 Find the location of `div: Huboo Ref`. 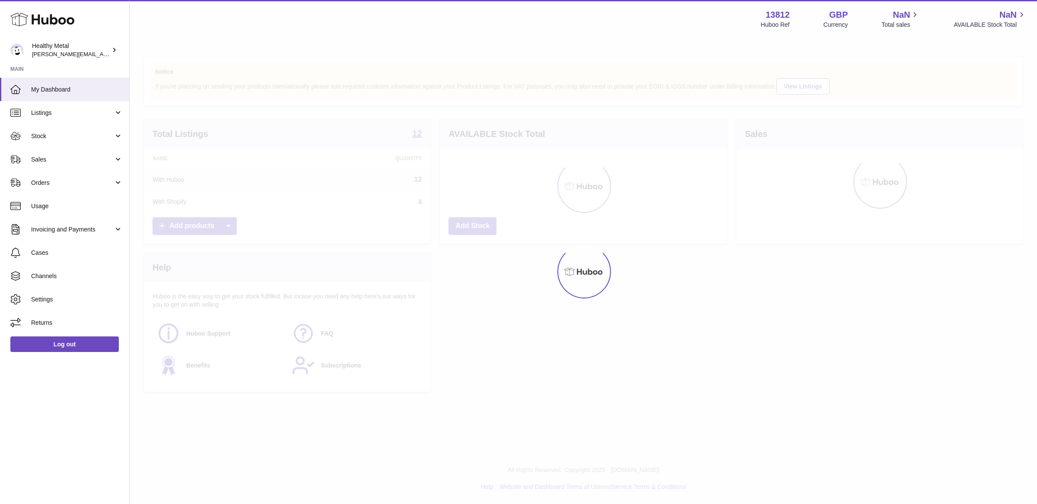

div: Huboo Ref is located at coordinates (775, 25).